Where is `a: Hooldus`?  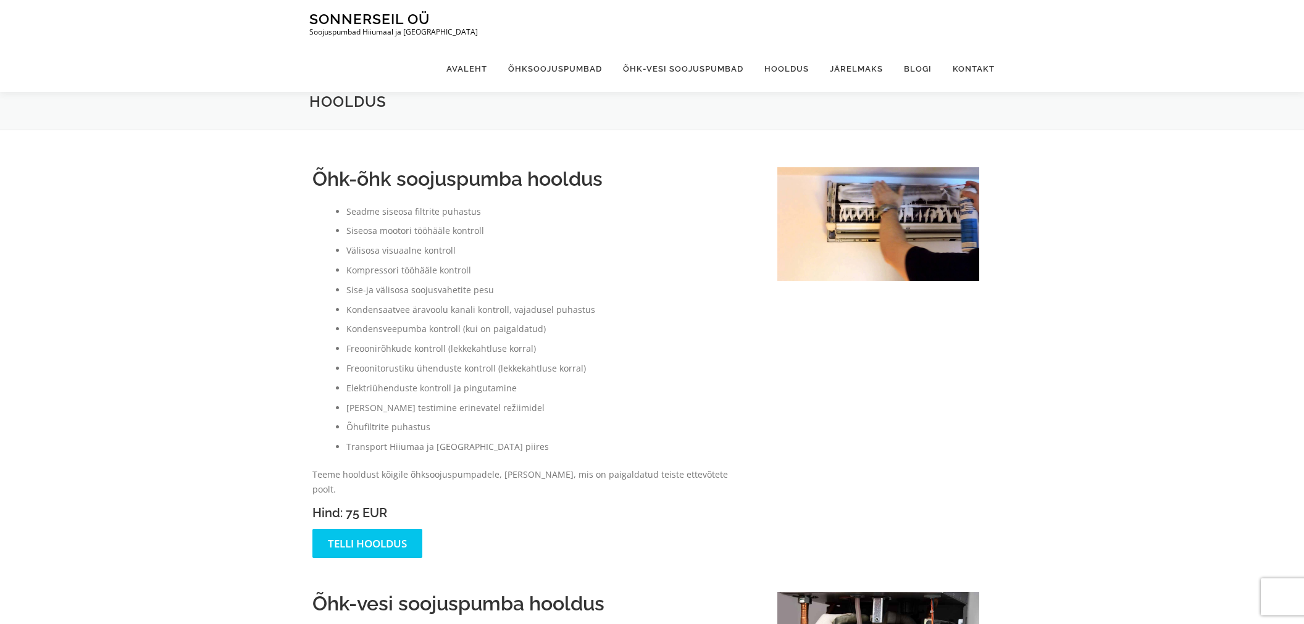
a: Hooldus is located at coordinates (787, 69).